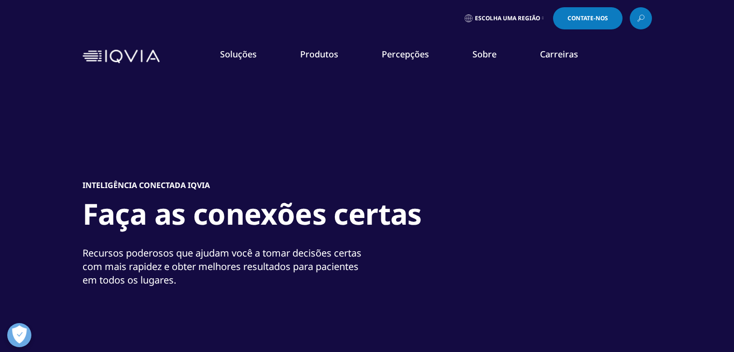 The image size is (734, 352). What do you see at coordinates (19, 335) in the screenshot?
I see `button: Abrir preferências` at bounding box center [19, 335].